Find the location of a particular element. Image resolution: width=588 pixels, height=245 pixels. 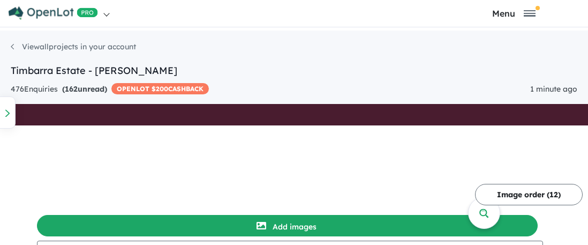

nav: breadcrumb is located at coordinates (294, 52).